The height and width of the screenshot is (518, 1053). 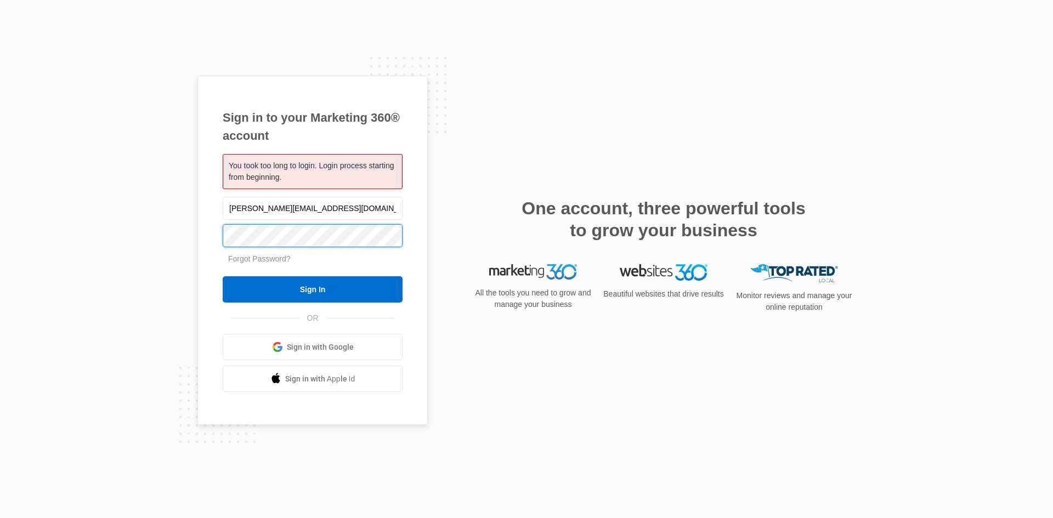 What do you see at coordinates (794, 302) in the screenshot?
I see `p: Monitor reviews and manage your online reputation` at bounding box center [794, 302].